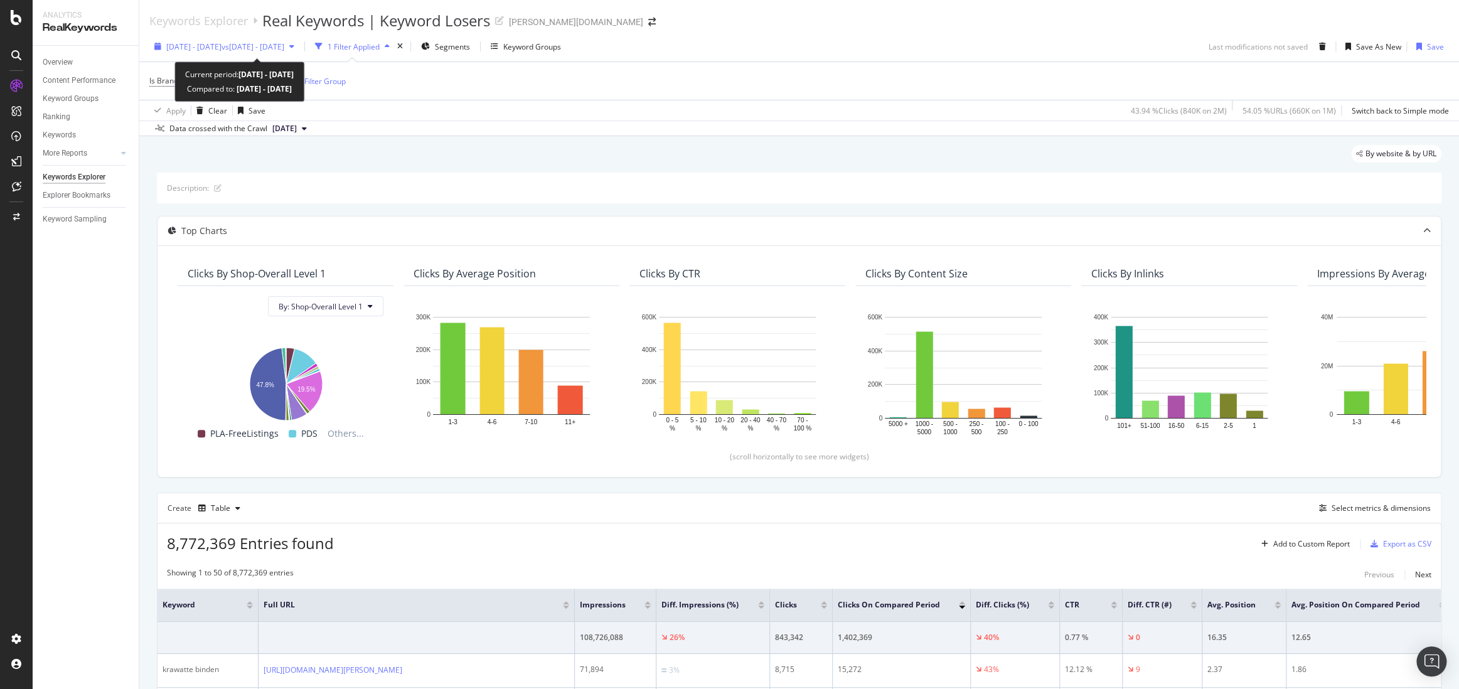  What do you see at coordinates (1176, 425) in the screenshot?
I see `text: 16-50` at bounding box center [1176, 425].